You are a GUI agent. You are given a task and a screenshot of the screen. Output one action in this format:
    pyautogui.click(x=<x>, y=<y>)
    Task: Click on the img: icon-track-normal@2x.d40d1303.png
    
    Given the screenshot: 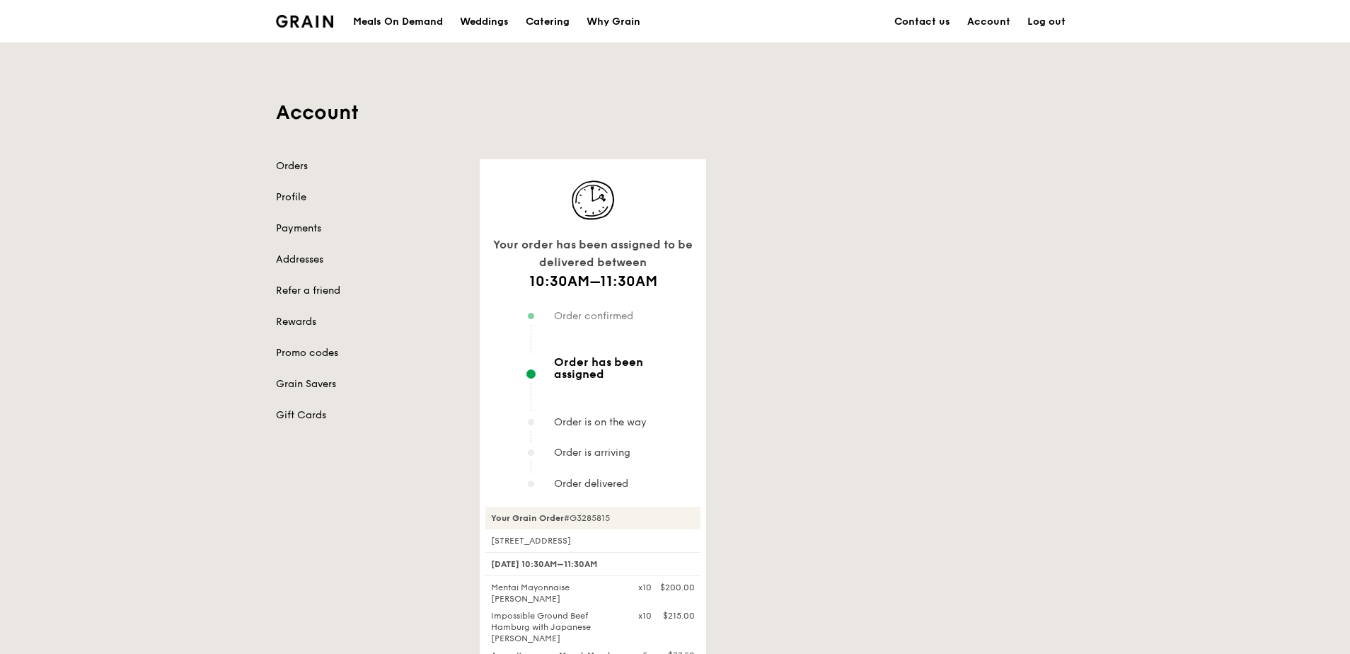 What is the action you would take?
    pyautogui.click(x=593, y=200)
    